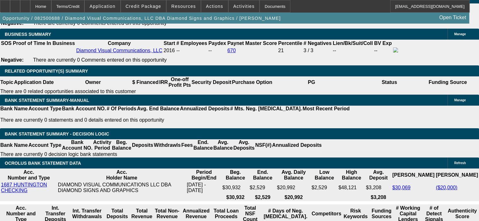 The image size is (479, 221). I want to click on td: $30,932, so click(235, 188).